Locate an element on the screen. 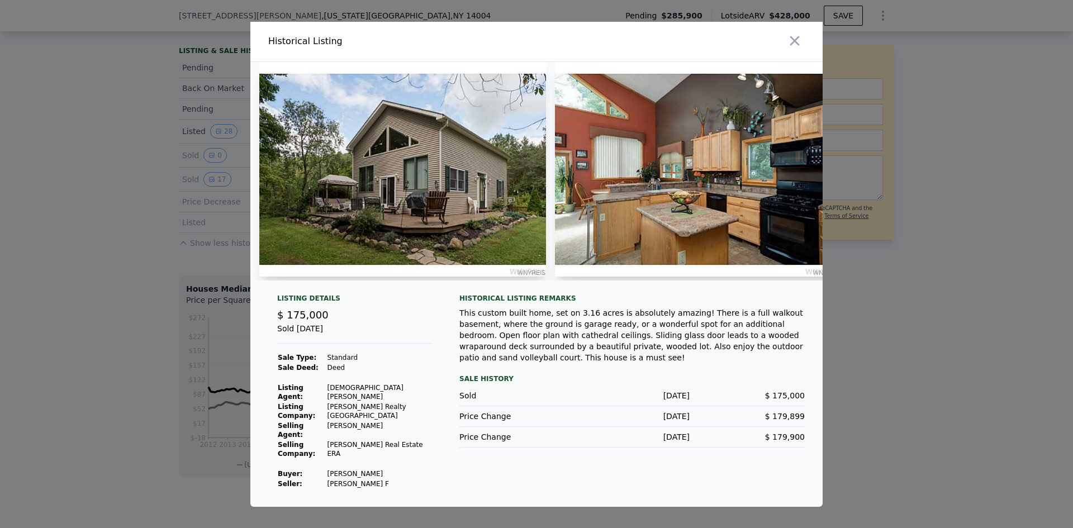  div: Historical Listing remarks is located at coordinates (632, 298).